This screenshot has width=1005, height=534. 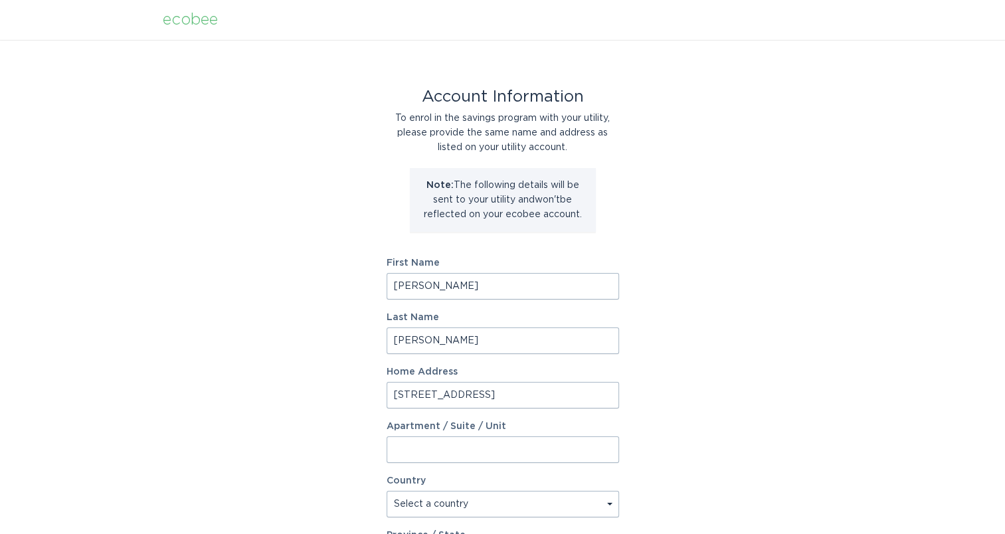 I want to click on label: Last Name, so click(x=503, y=318).